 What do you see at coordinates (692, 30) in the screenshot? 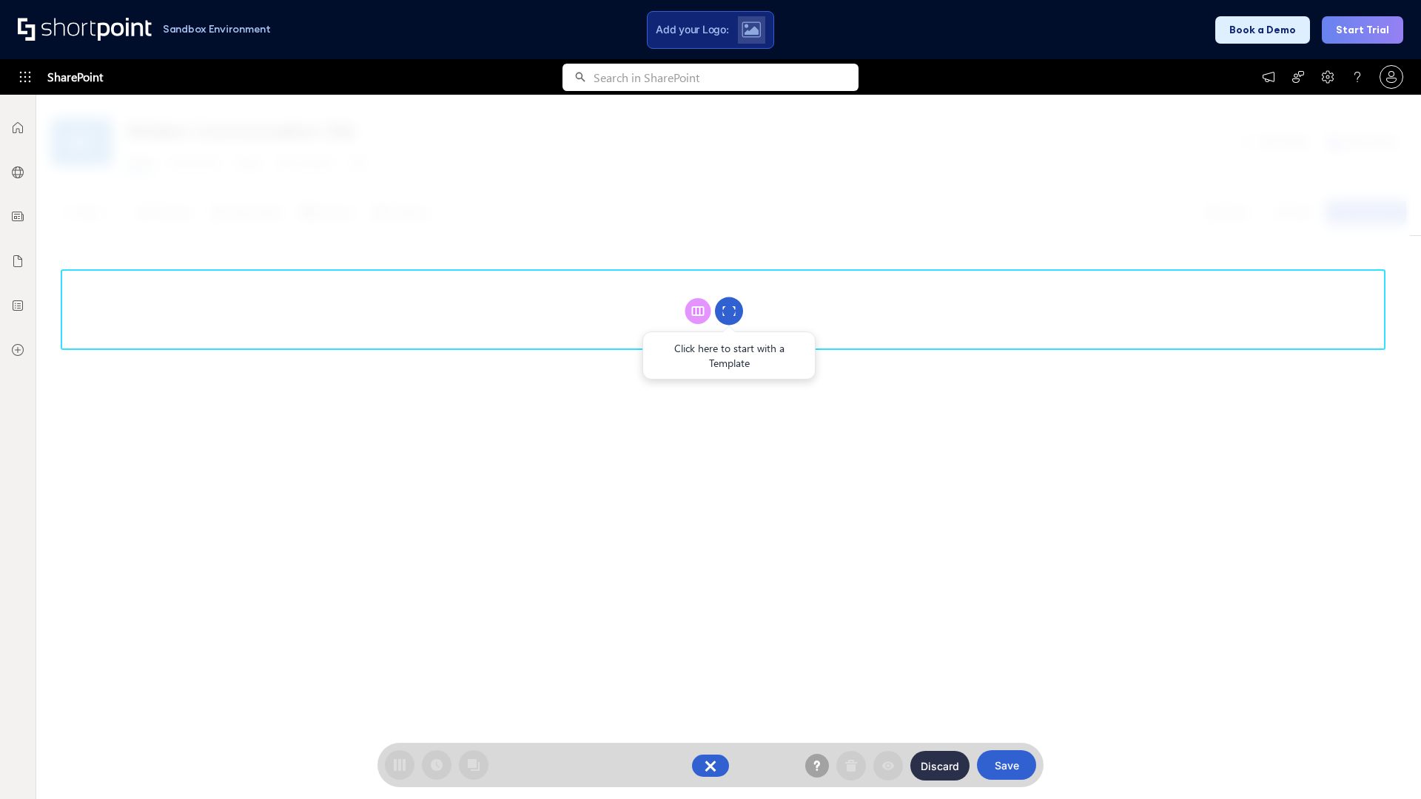
I see `span: Add your Logo:` at bounding box center [692, 30].